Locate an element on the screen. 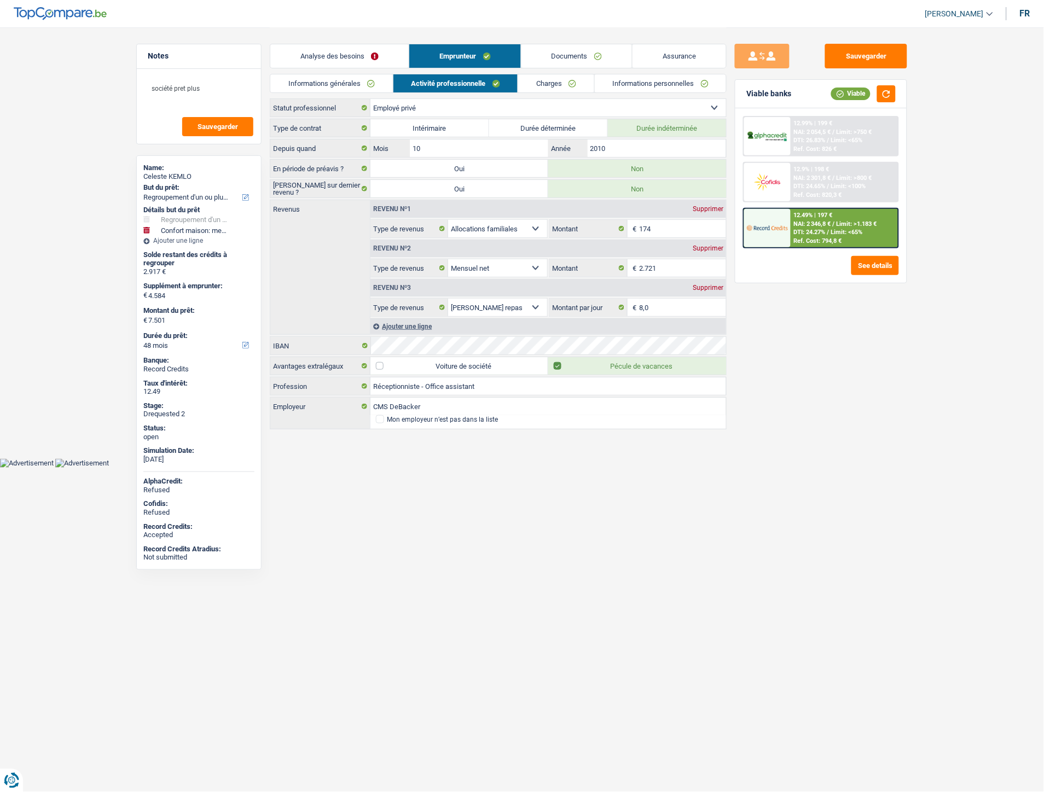  label: Voiture de société is located at coordinates (459, 366).